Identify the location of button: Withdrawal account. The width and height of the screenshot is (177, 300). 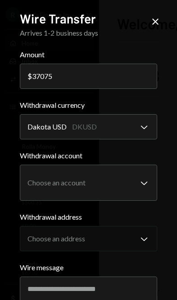
(89, 182).